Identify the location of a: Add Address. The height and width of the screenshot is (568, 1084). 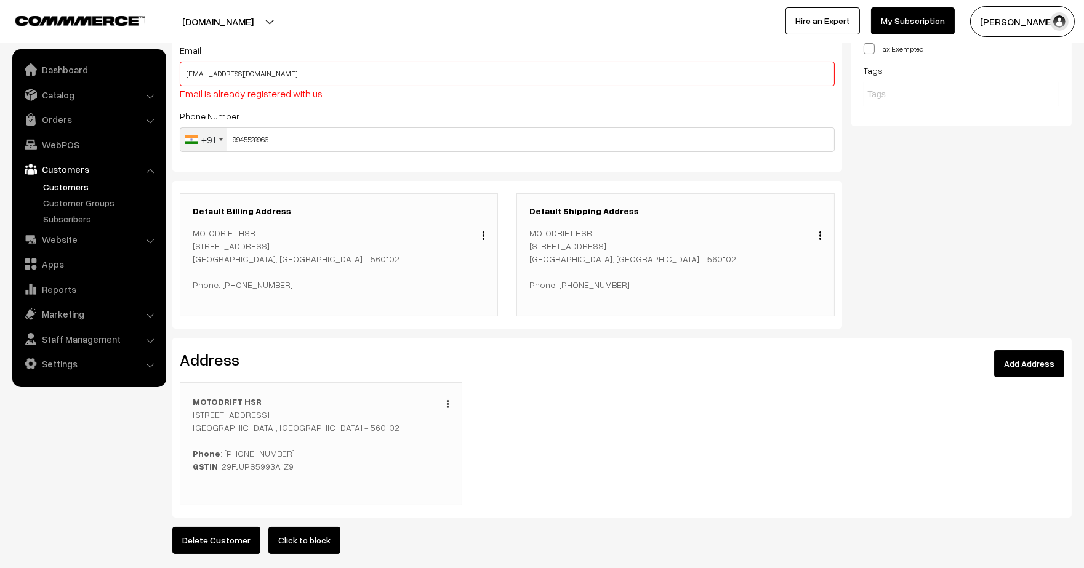
(1029, 364).